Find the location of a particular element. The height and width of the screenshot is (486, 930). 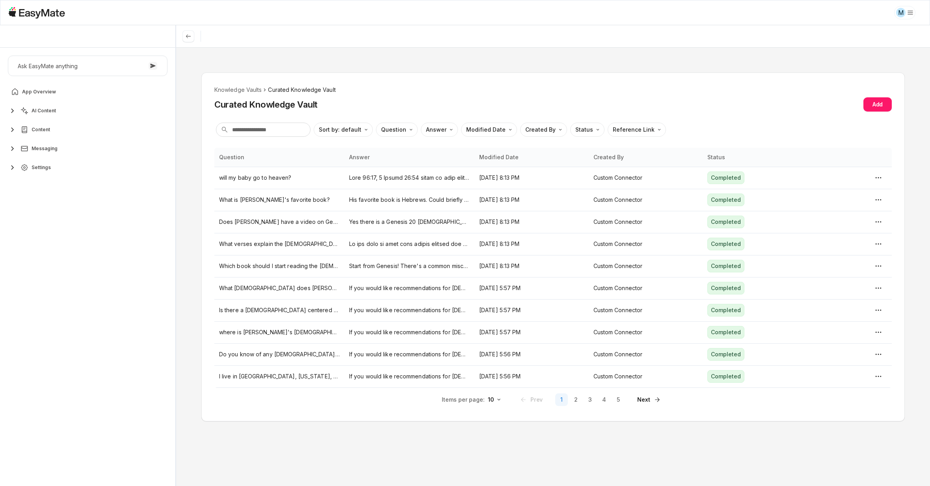

th: Created By is located at coordinates (645, 157).